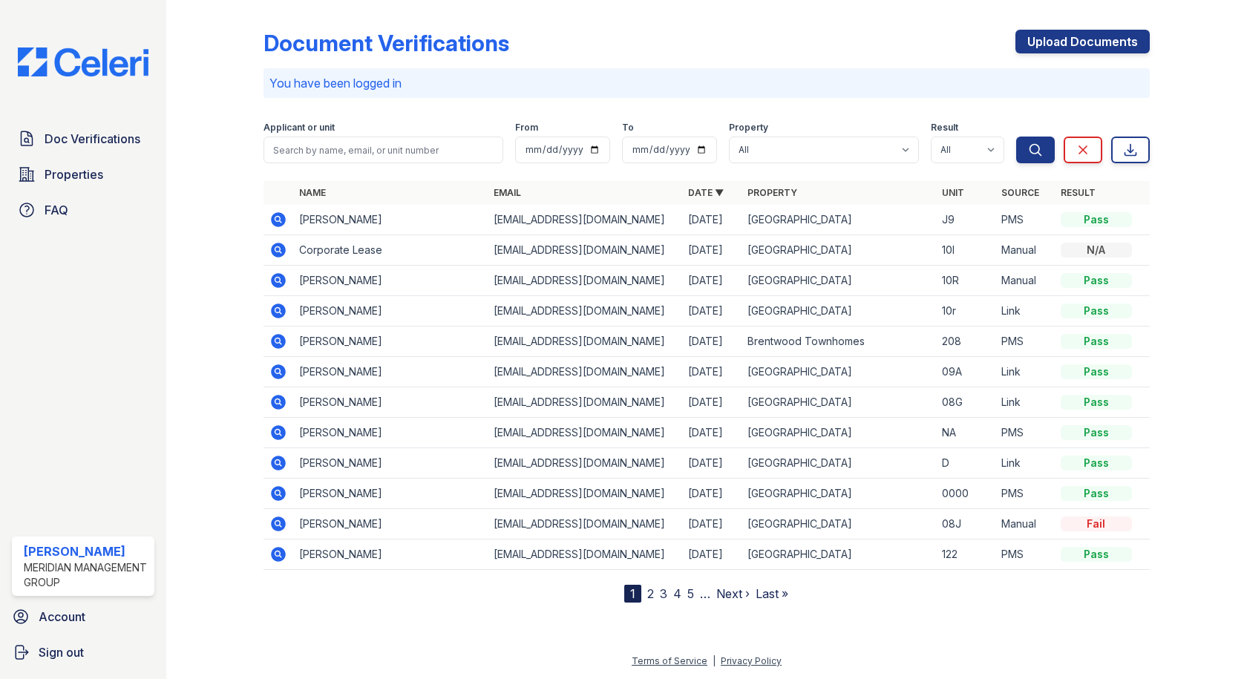 This screenshot has height=679, width=1247. What do you see at coordinates (966, 250) in the screenshot?
I see `td: 10l` at bounding box center [966, 250].